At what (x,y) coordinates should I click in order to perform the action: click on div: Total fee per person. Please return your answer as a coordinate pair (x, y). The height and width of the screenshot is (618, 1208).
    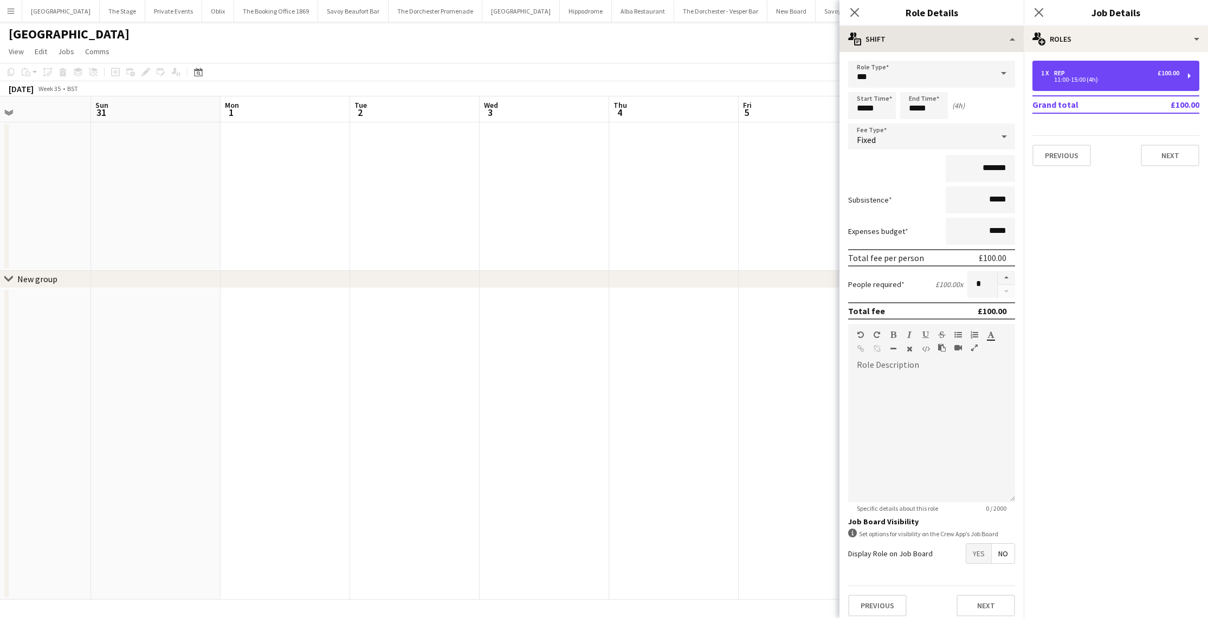
    Looking at the image, I should click on (886, 258).